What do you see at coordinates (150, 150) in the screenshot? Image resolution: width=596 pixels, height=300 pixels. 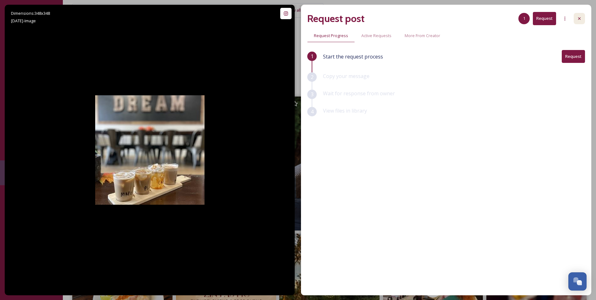 I see `img: We know it’s still hot outside but we have all your favorite fall flavors iced!! Come in 7am-2pm ...` at bounding box center [150, 150].